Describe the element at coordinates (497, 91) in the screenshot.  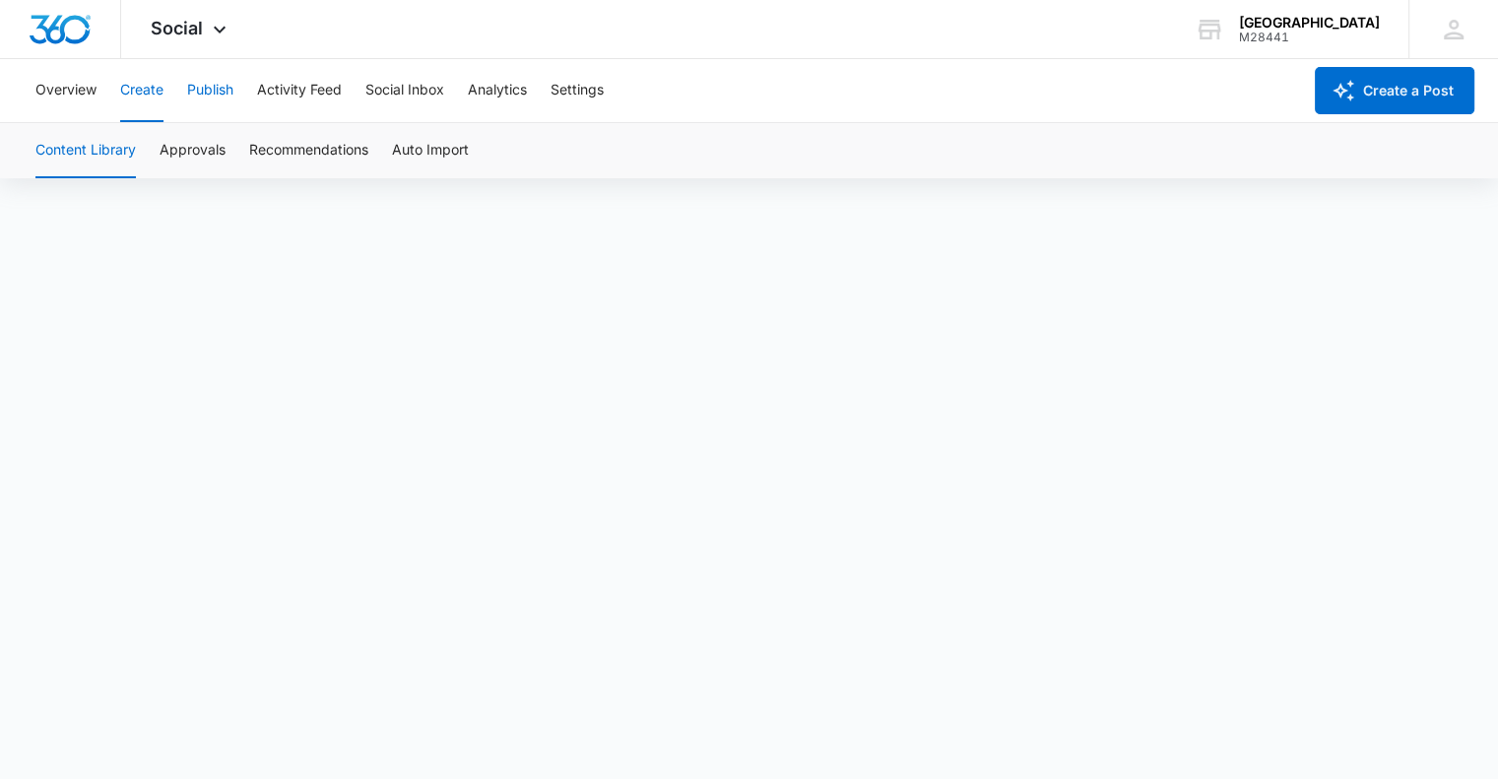
I see `button: Analytics` at that location.